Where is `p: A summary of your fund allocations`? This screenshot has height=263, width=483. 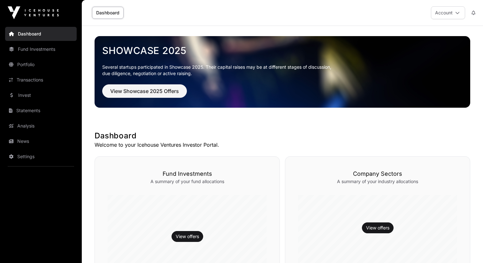
p: A summary of your fund allocations is located at coordinates (187, 182).